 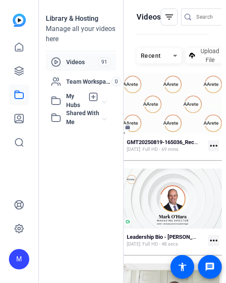 I want to click on img: blue-gradient.svg, so click(x=19, y=20).